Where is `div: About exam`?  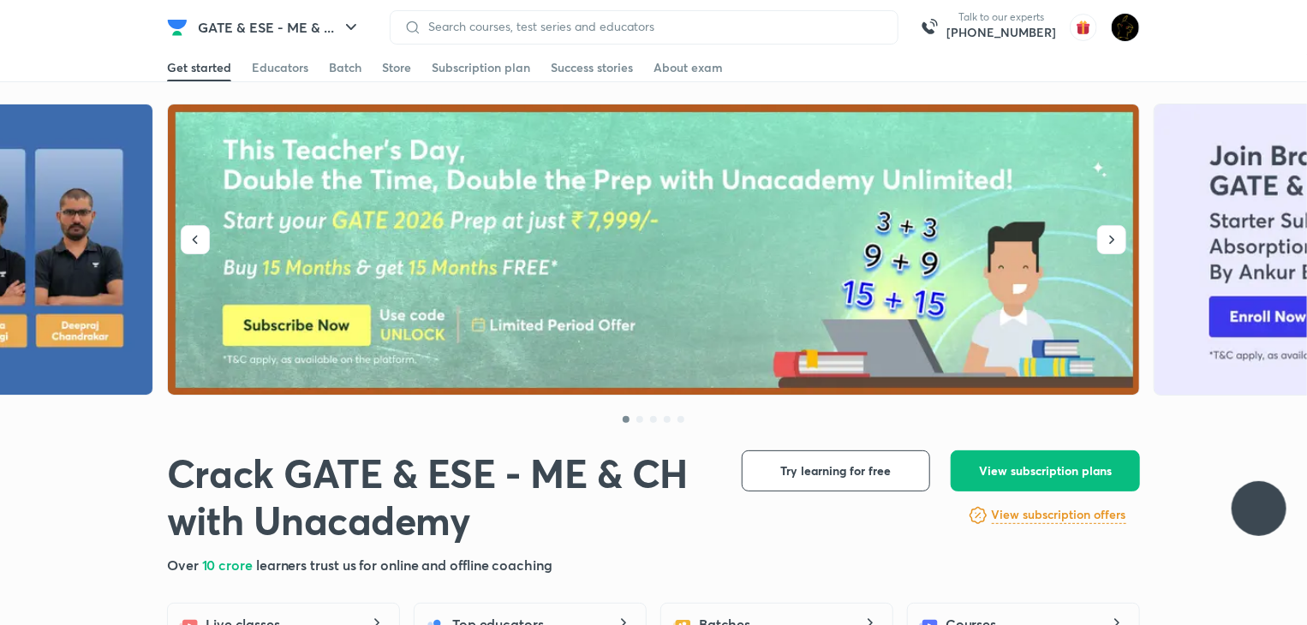 div: About exam is located at coordinates (688, 68).